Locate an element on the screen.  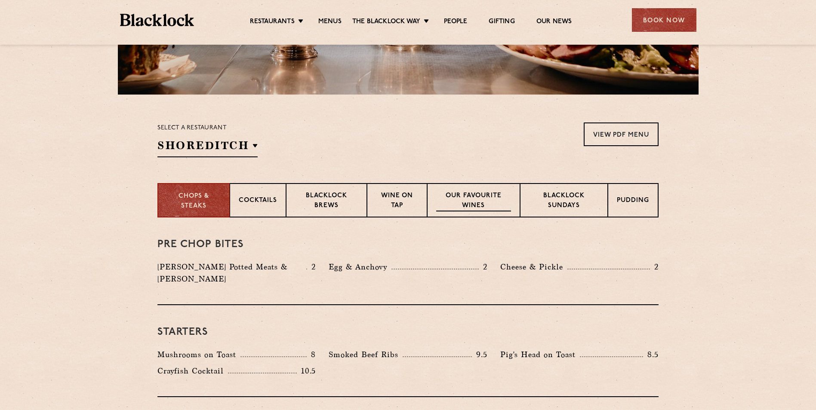
a: People is located at coordinates (455, 22).